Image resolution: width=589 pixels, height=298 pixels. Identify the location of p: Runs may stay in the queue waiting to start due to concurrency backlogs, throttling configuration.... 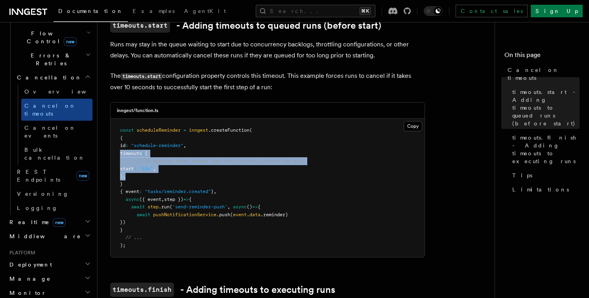
(268, 50).